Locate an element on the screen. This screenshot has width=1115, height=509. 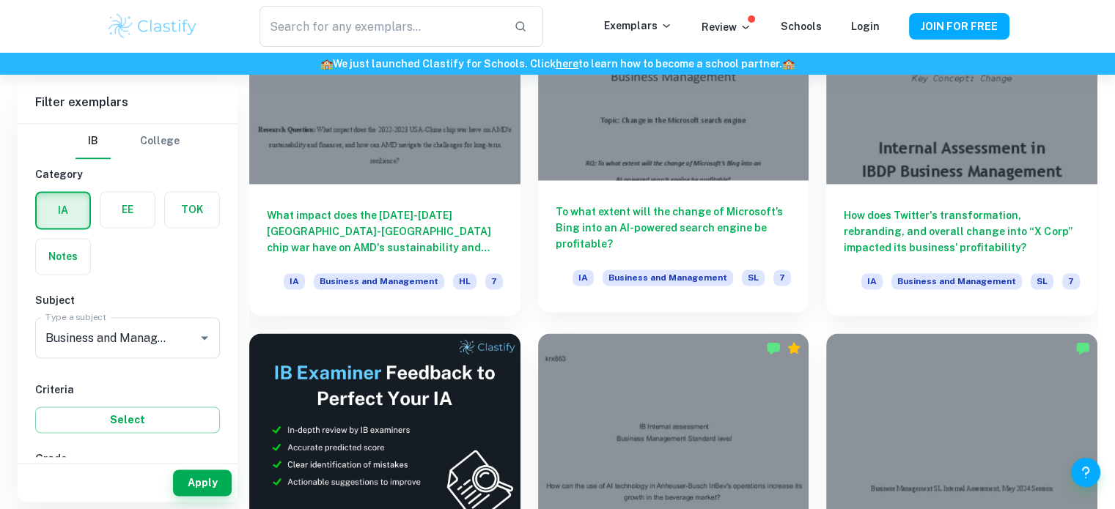
button: IB is located at coordinates (93, 141).